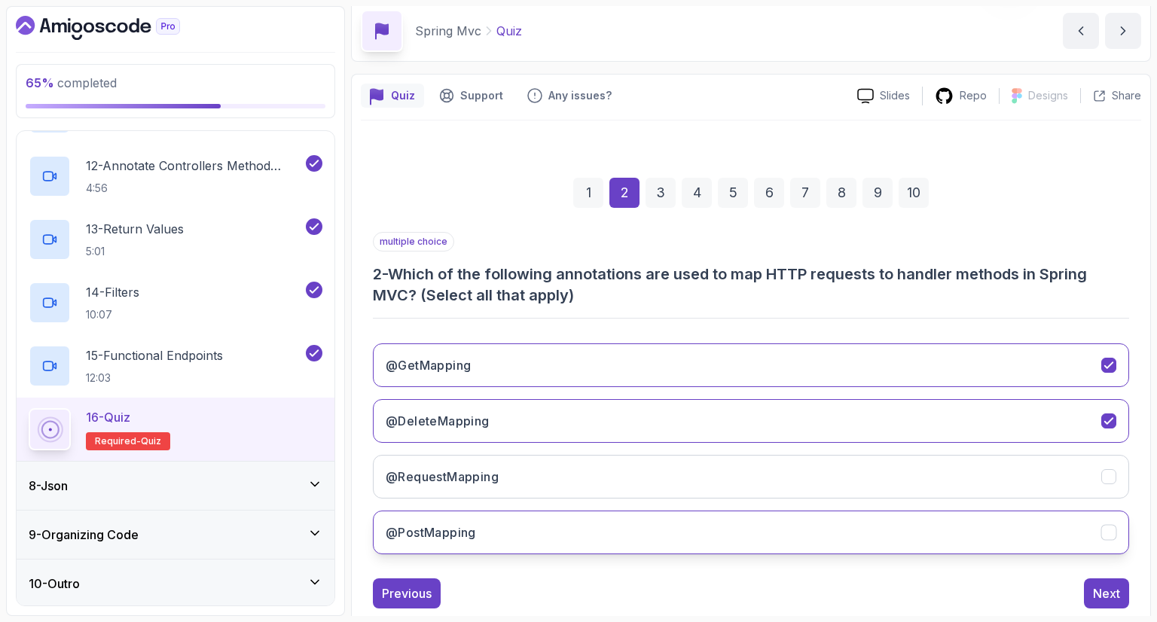 The image size is (1157, 622). I want to click on div: 4, so click(697, 193).